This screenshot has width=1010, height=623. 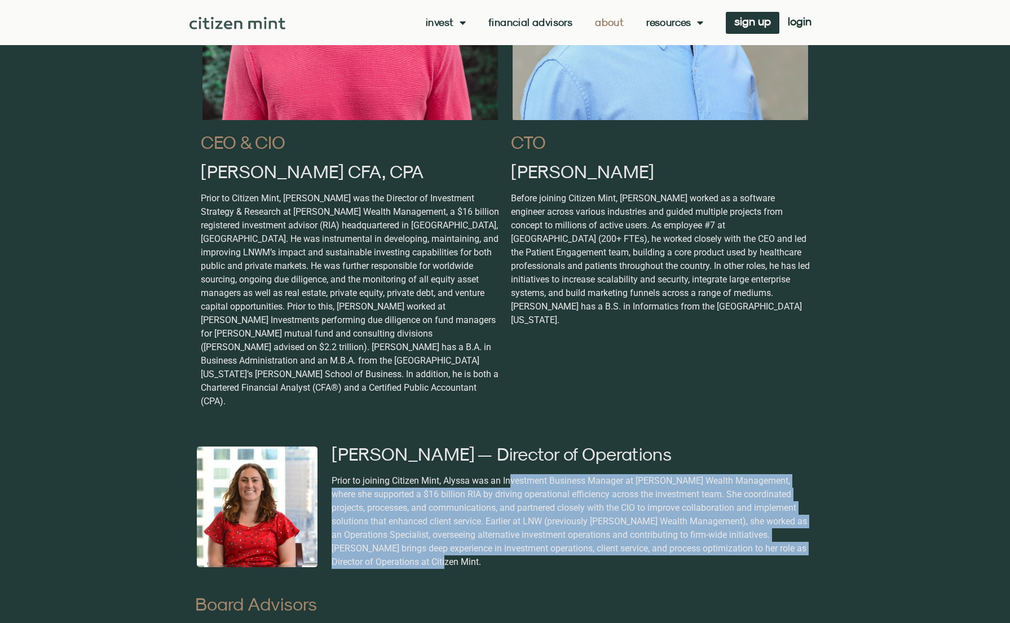 I want to click on span: sign up, so click(x=752, y=21).